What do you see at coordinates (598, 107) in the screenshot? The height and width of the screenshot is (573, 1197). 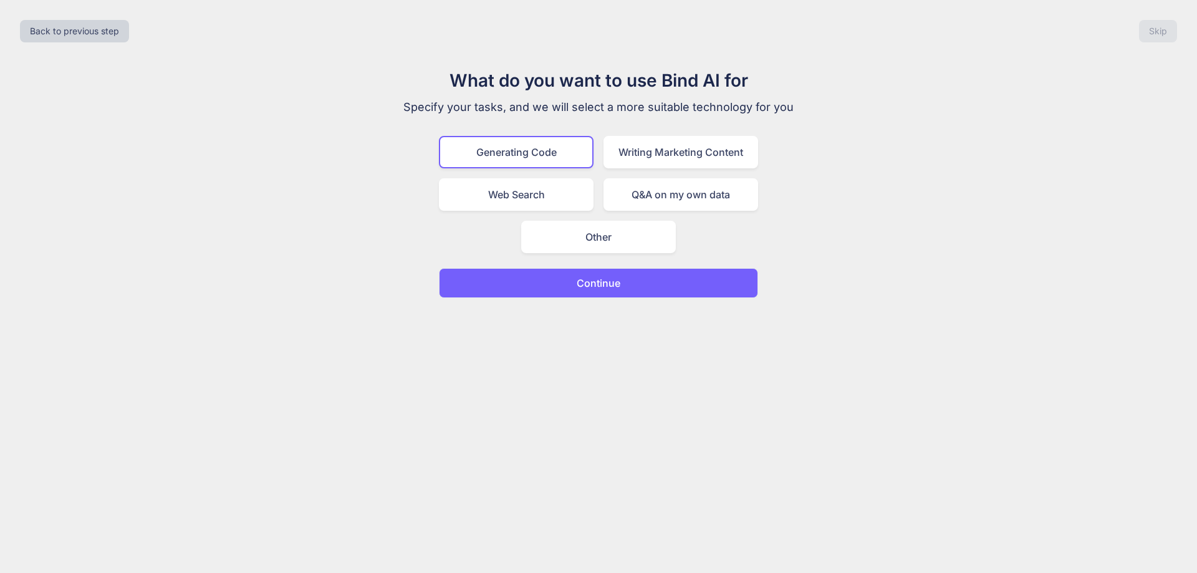 I see `p: Specify your tasks, and we will select a more suitable technology for you` at bounding box center [598, 107].